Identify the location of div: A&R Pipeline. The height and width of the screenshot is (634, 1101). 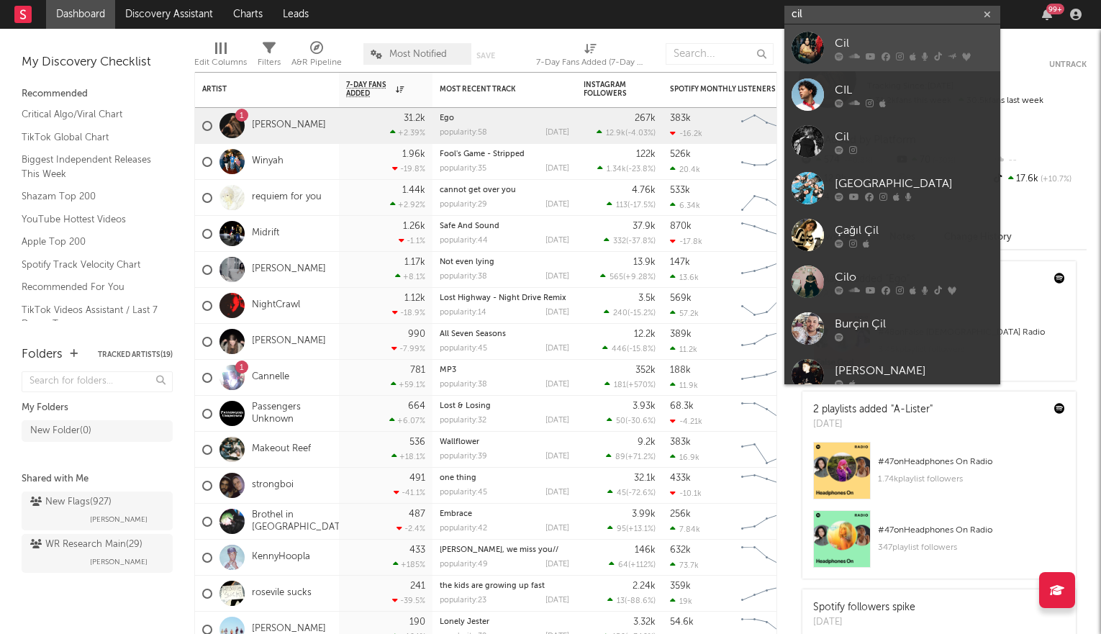
(317, 57).